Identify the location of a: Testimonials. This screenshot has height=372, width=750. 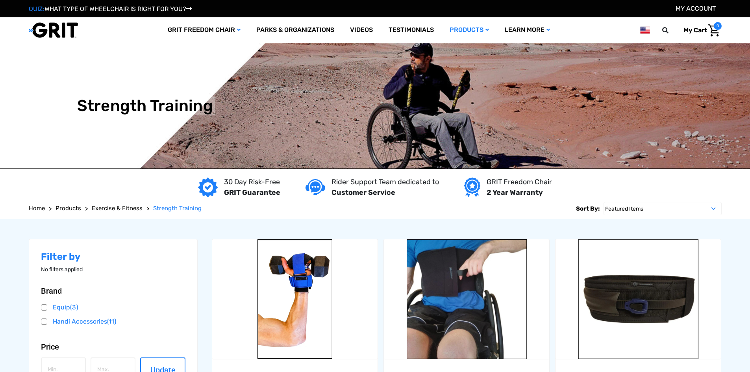
(411, 30).